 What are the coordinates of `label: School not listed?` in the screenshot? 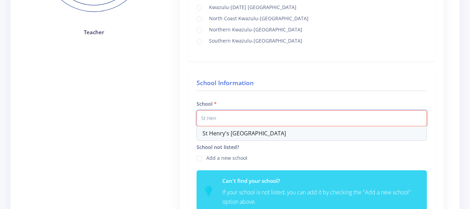 It's located at (218, 147).